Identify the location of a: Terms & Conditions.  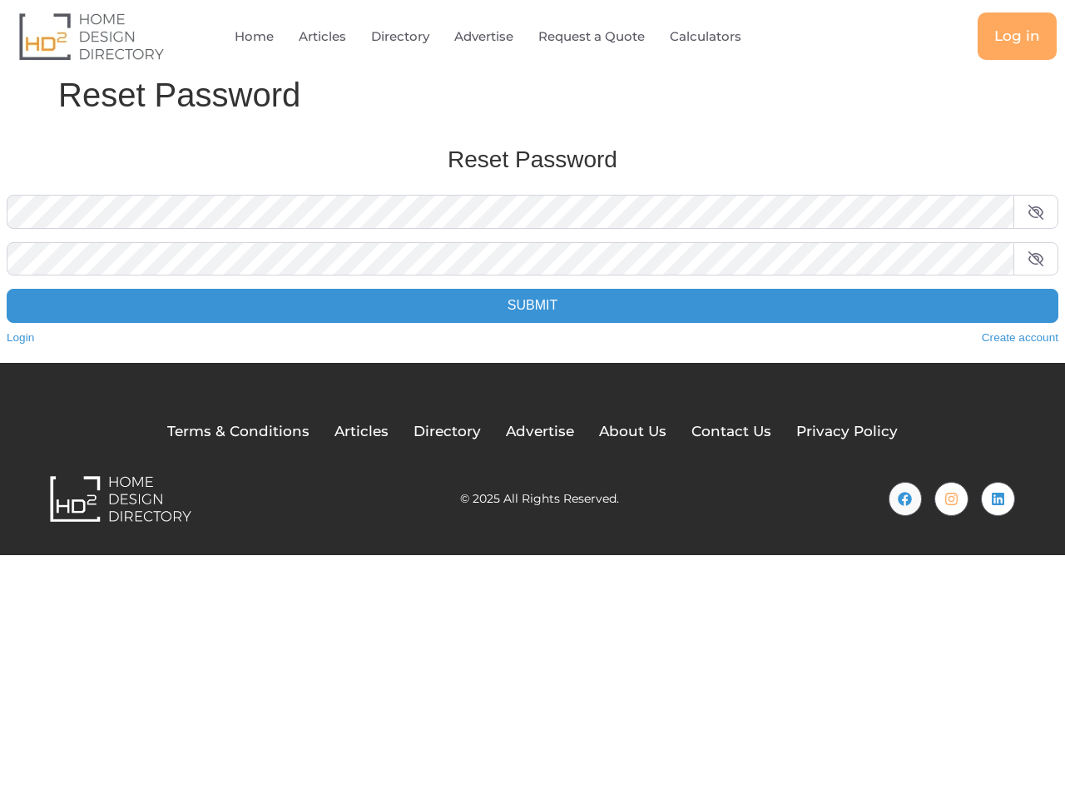
(238, 432).